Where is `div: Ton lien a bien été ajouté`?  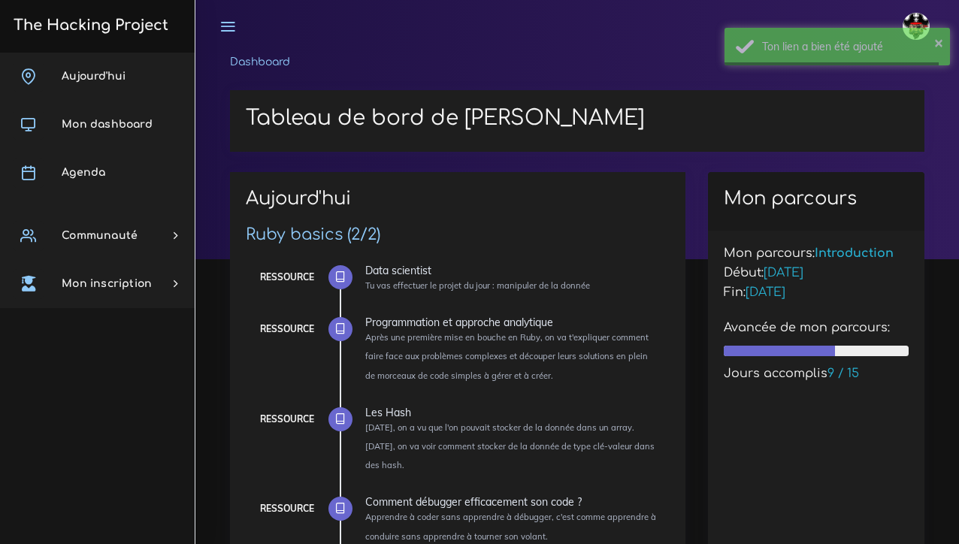
div: Ton lien a bien été ajouté is located at coordinates (850, 47).